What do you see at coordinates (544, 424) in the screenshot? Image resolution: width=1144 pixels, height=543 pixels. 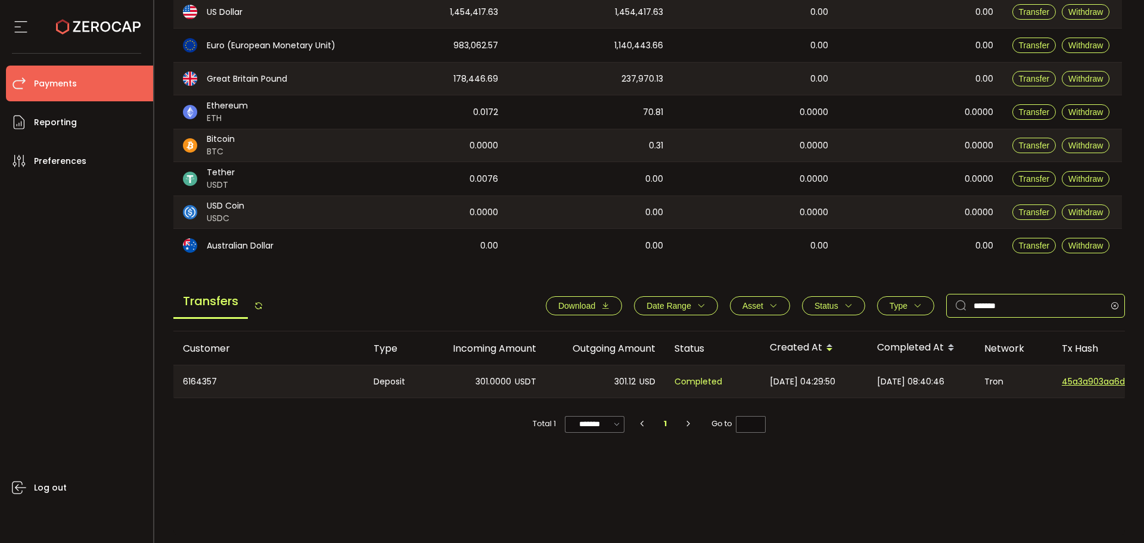 I see `span: Total 1` at bounding box center [544, 424].